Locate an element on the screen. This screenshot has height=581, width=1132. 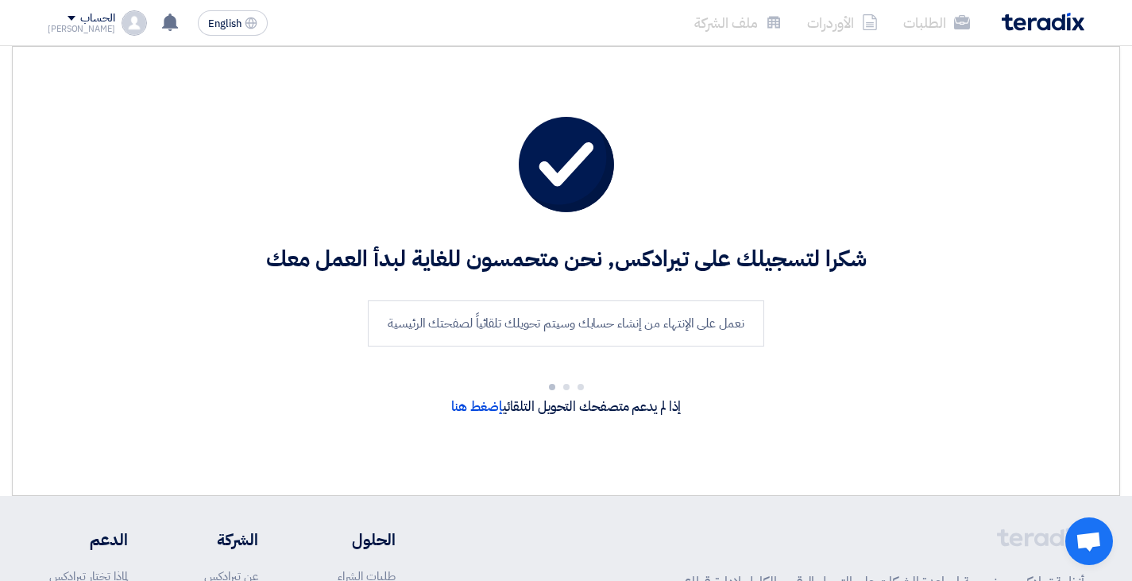
li: الحلول is located at coordinates (350, 539).